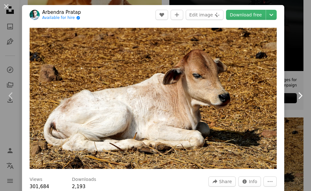  Describe the element at coordinates (177, 15) in the screenshot. I see `button: Add to Collection` at that location.